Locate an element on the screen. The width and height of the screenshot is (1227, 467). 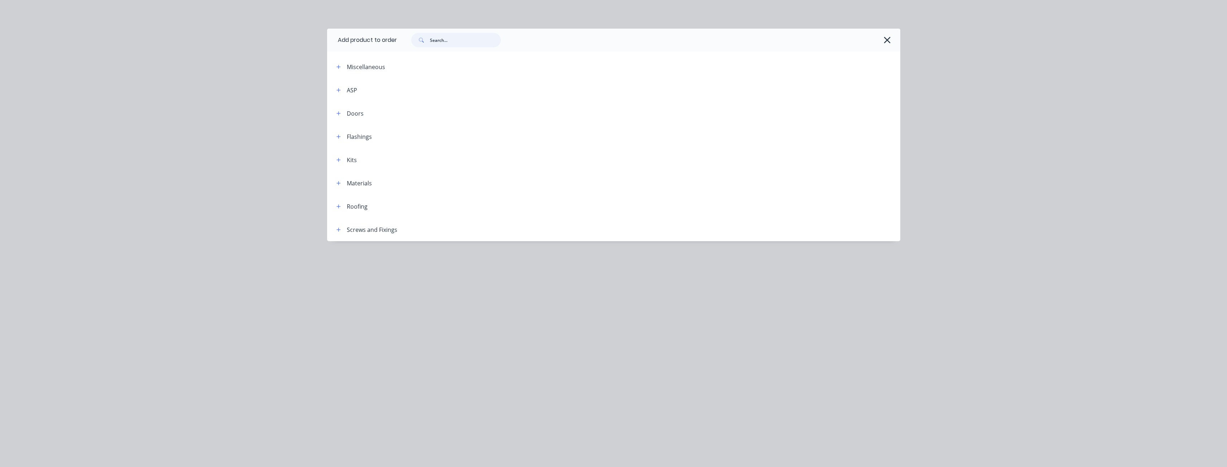
div: Screws and Fixings is located at coordinates (372, 230).